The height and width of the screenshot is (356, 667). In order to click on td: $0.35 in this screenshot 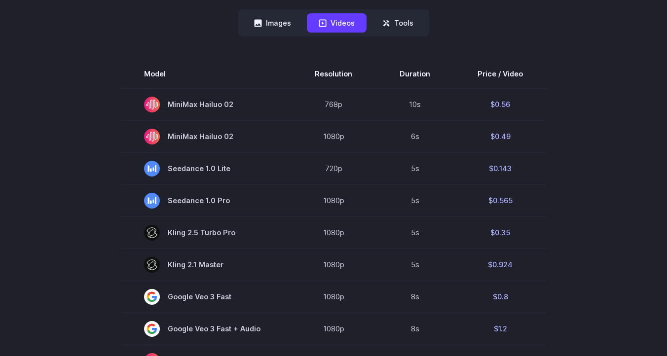, I will do `click(500, 232)`.